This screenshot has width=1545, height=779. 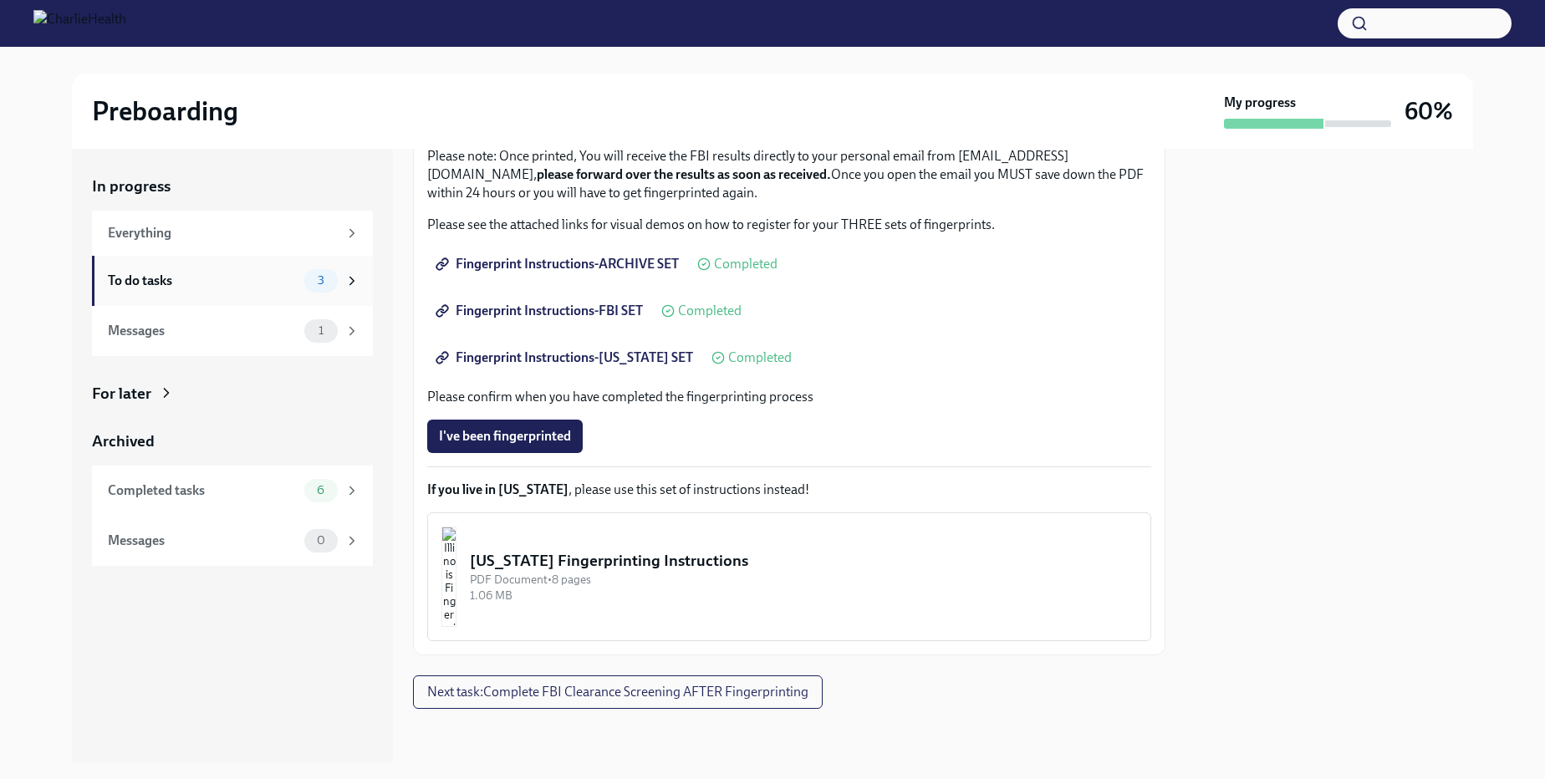 What do you see at coordinates (79, 23) in the screenshot?
I see `img: CharlieHealth` at bounding box center [79, 23].